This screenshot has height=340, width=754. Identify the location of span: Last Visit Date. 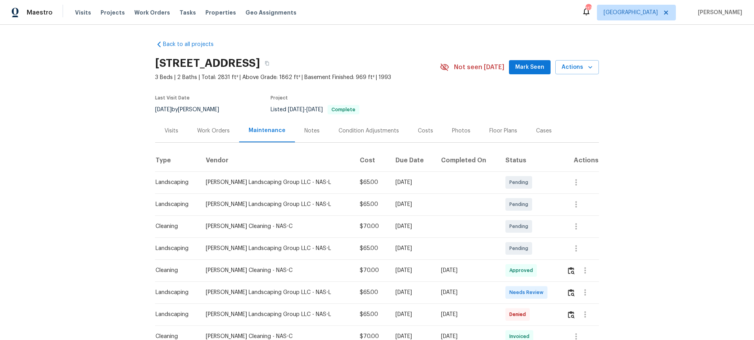
(172, 98).